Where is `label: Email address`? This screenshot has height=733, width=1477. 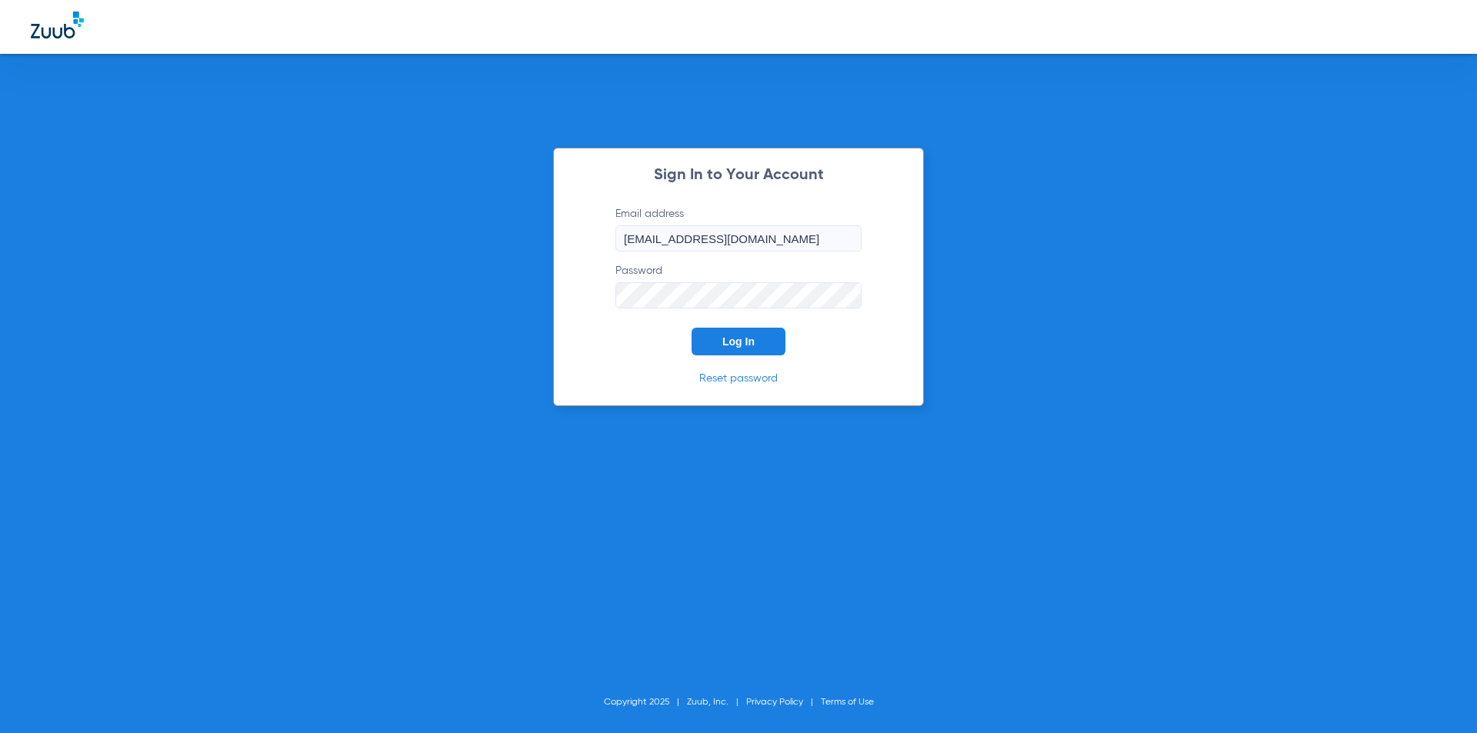 label: Email address is located at coordinates (739, 229).